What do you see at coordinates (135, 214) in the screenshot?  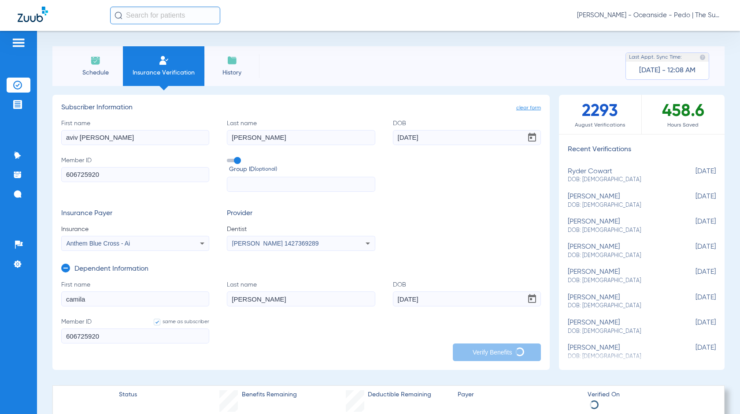 I see `h3: Insurance Payer` at bounding box center [135, 214].